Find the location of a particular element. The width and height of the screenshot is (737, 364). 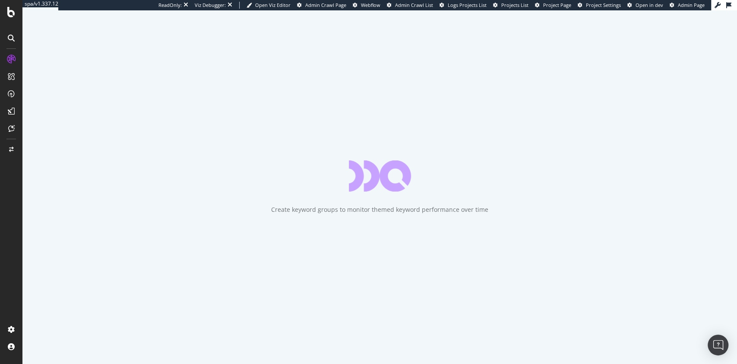

a: Open Viz Editor is located at coordinates (269, 5).